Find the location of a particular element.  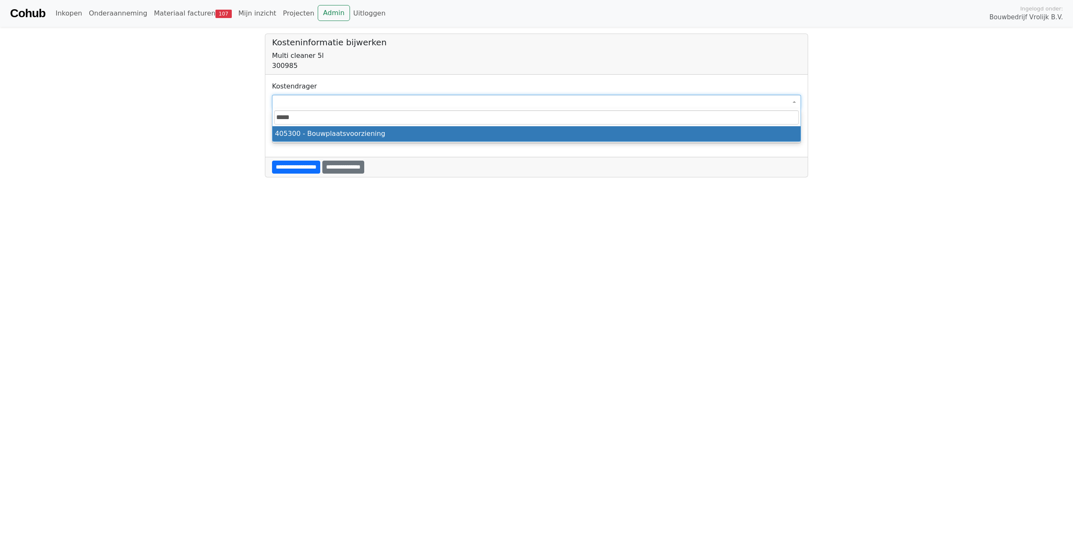

li: 405300 - Bouwplaatsvoorziening is located at coordinates (536, 134).